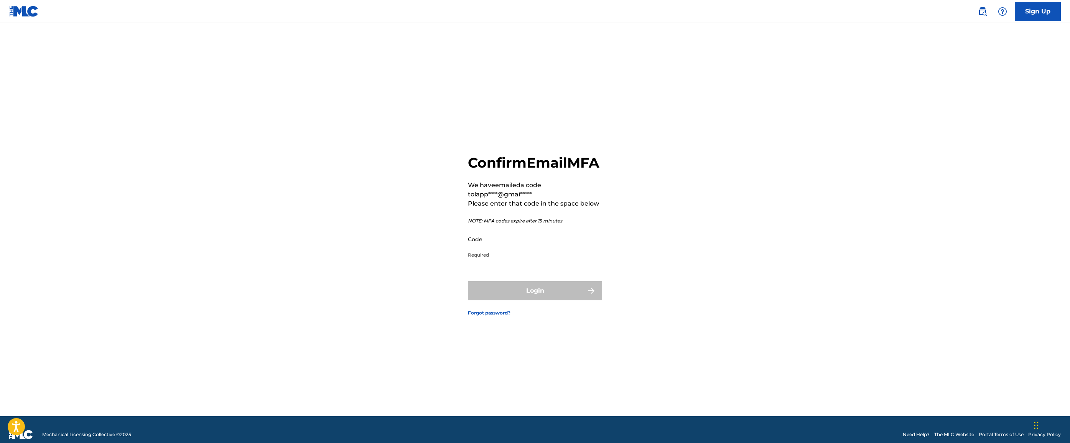  What do you see at coordinates (87, 434) in the screenshot?
I see `span: Mechanical Licensing Collective © 2025` at bounding box center [87, 434].